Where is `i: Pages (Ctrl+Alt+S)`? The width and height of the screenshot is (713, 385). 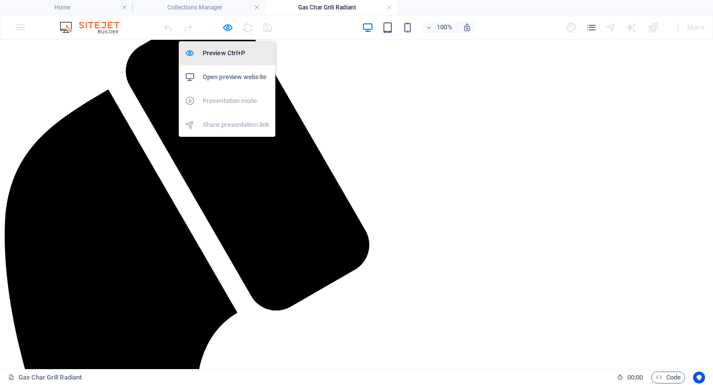
i: Pages (Ctrl+Alt+S) is located at coordinates (591, 27).